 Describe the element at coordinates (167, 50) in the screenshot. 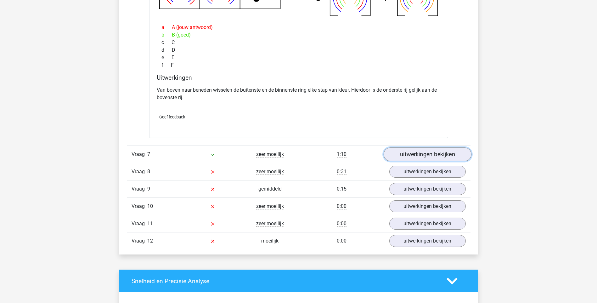

I see `span: d` at that location.